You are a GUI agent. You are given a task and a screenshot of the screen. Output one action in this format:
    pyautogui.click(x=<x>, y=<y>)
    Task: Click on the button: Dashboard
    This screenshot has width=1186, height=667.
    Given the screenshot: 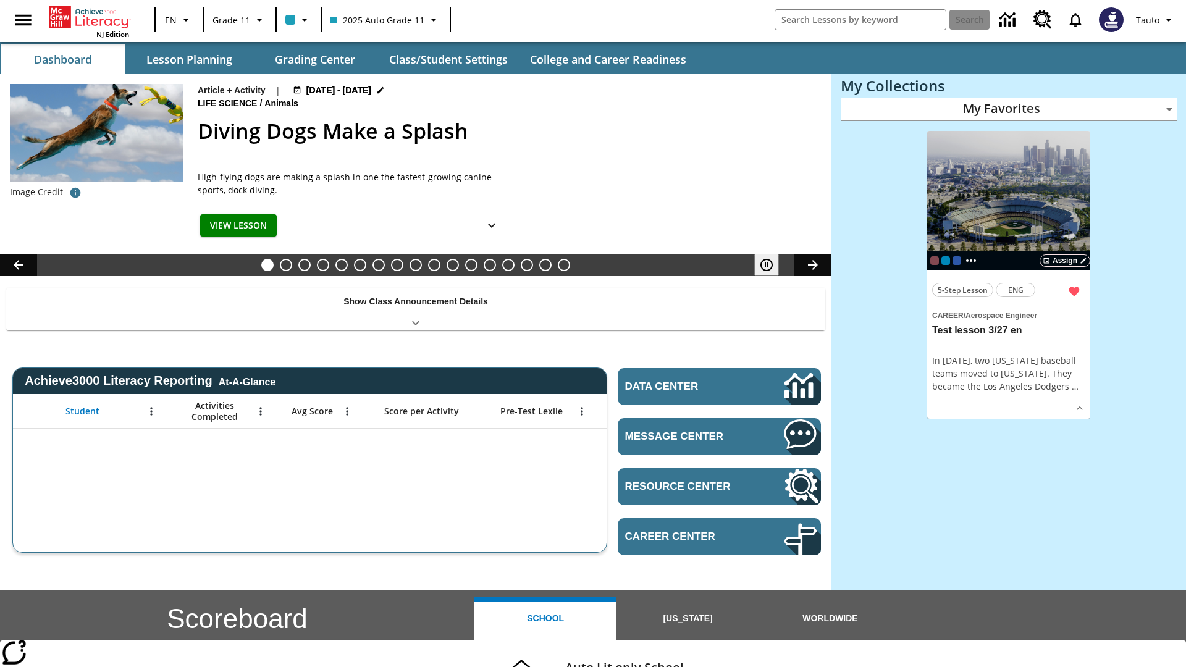 What is the action you would take?
    pyautogui.click(x=63, y=59)
    